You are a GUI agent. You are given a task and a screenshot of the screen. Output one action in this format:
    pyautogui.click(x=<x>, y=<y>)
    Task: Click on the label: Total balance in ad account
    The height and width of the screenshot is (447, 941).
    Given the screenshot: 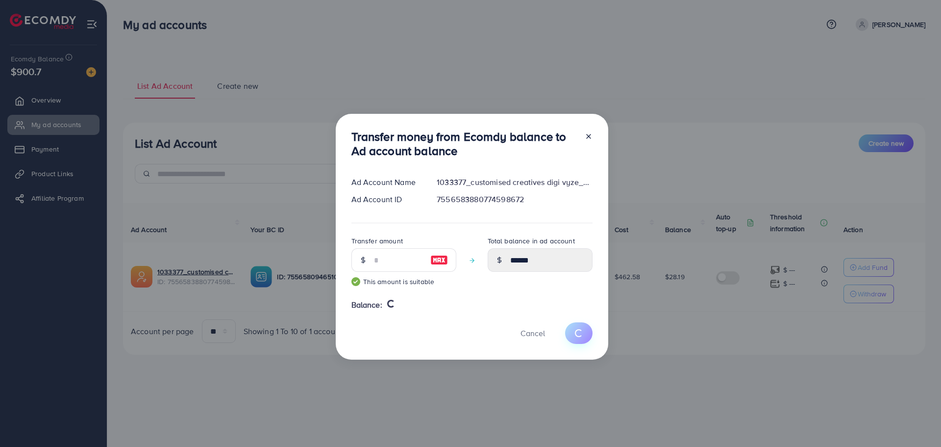 What is the action you would take?
    pyautogui.click(x=532, y=241)
    